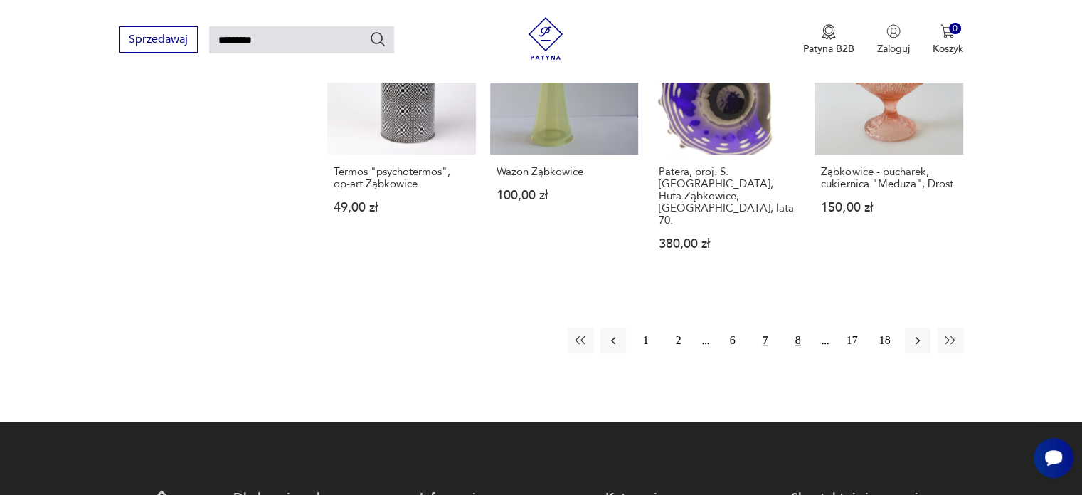 The image size is (1082, 495). What do you see at coordinates (378, 39) in the screenshot?
I see `button: Szukaj` at bounding box center [378, 39].